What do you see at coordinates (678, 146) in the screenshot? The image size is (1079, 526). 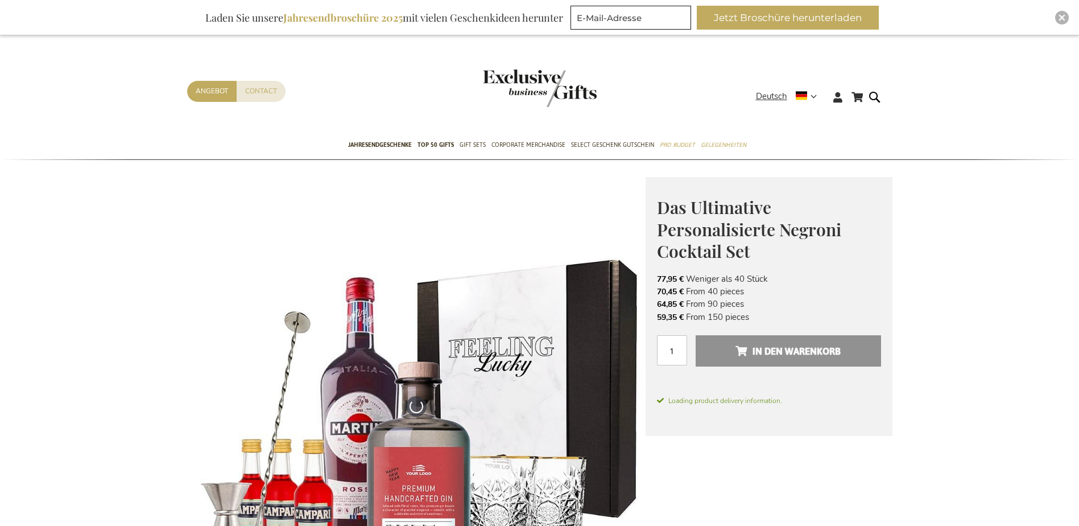 I see `a: Pro Budget` at bounding box center [678, 146].